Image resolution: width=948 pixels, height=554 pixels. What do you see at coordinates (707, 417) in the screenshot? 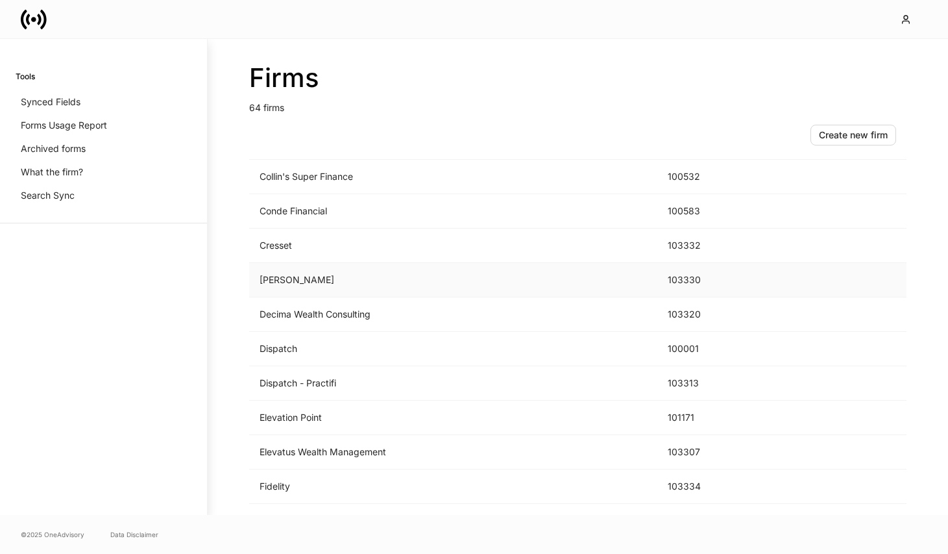
I see `td: 101171` at bounding box center [707, 417].